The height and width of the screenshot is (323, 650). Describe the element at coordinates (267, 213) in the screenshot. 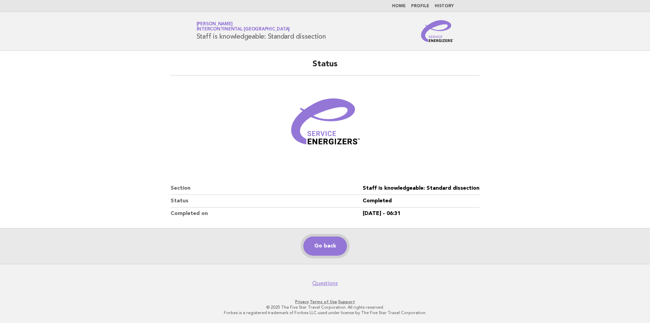

I see `dt: Completed on` at that location.